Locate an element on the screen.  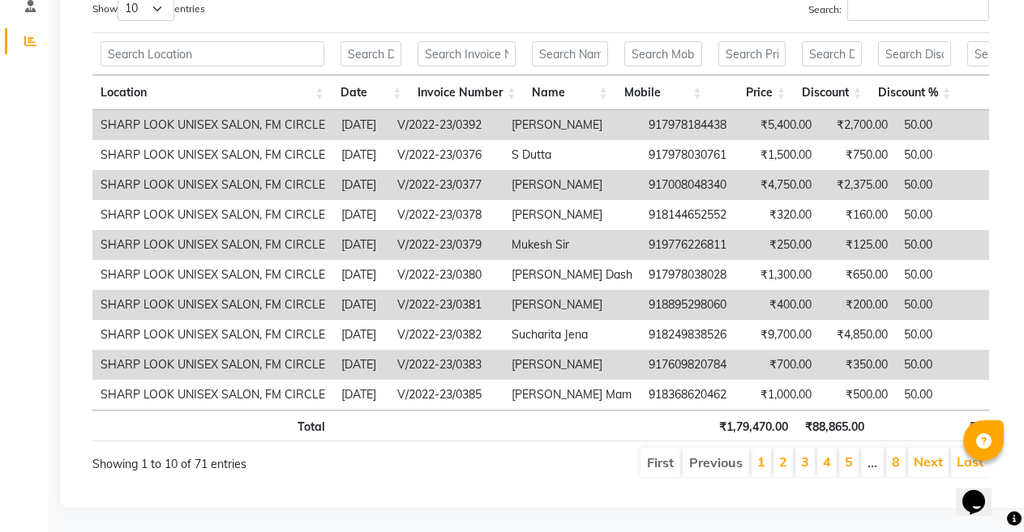
a: 8 is located at coordinates (896, 462).